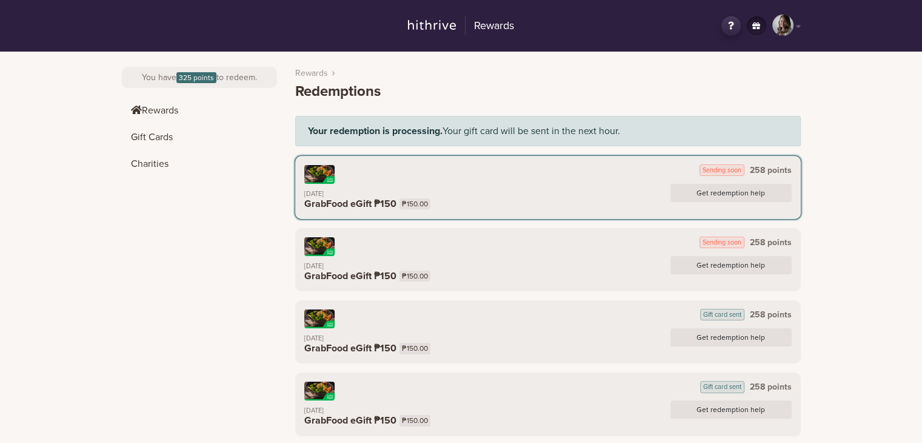 The image size is (922, 443). I want to click on span: 325 points, so click(196, 78).